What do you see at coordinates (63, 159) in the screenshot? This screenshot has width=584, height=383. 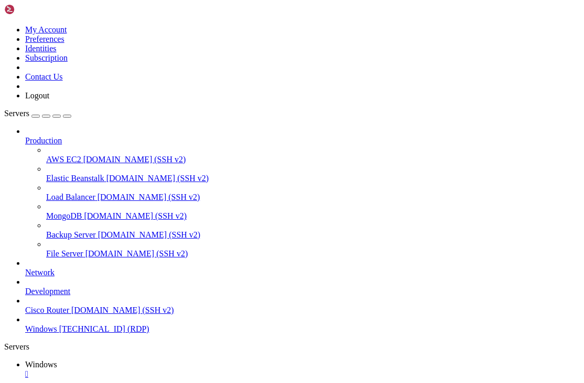 I see `span: AWS EC2` at bounding box center [63, 159].